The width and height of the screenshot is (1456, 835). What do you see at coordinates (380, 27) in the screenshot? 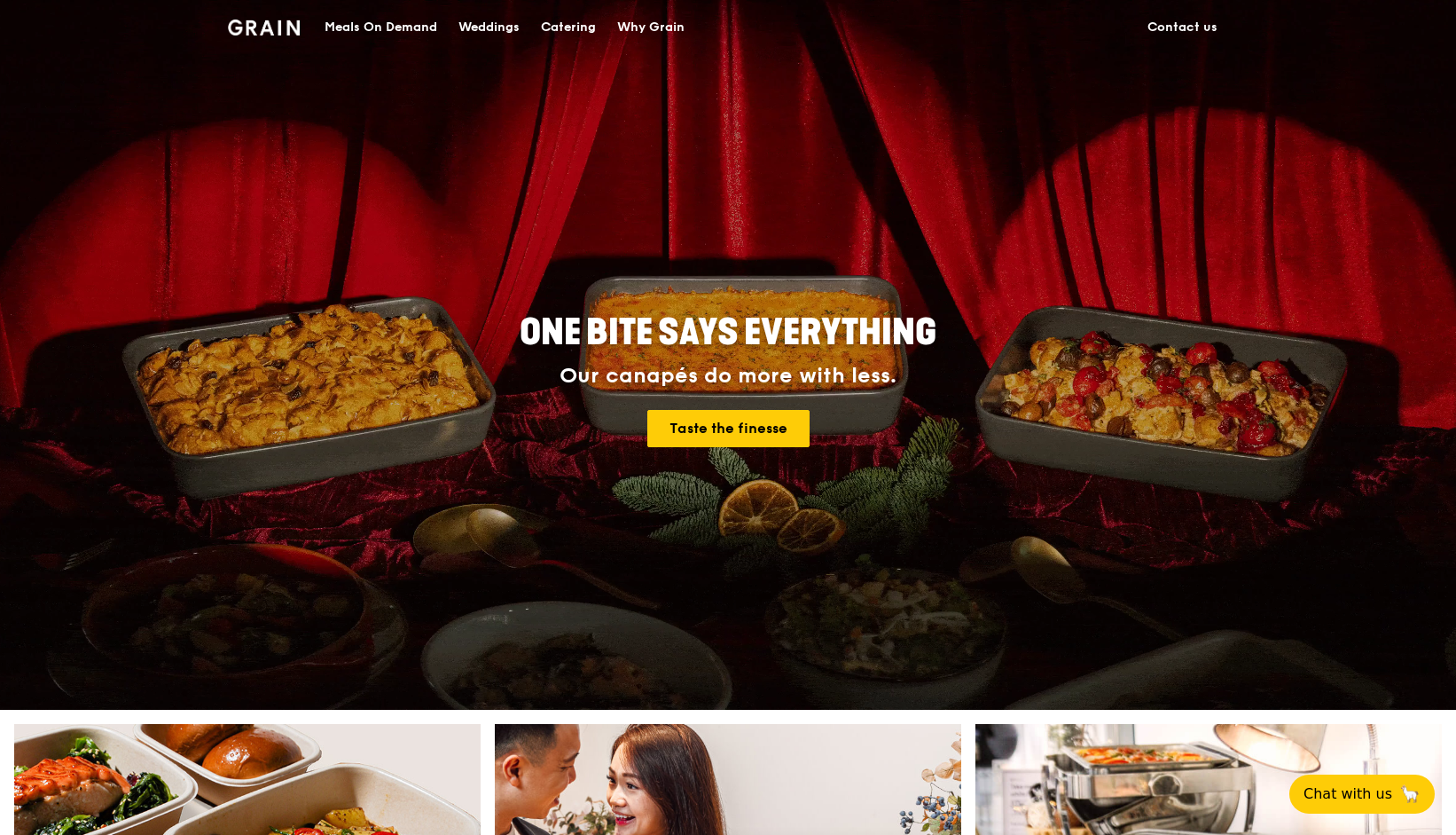
I see `div: Meals On Demand` at bounding box center [380, 27].